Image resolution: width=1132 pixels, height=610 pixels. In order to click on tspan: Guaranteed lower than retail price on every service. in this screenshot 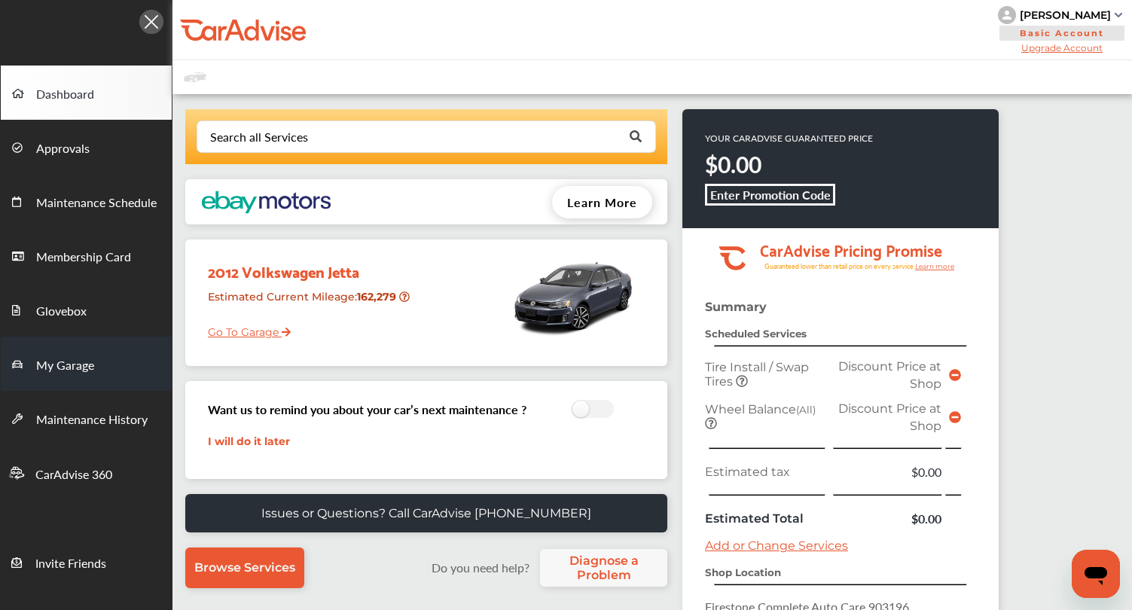, I will do `click(840, 266)`.